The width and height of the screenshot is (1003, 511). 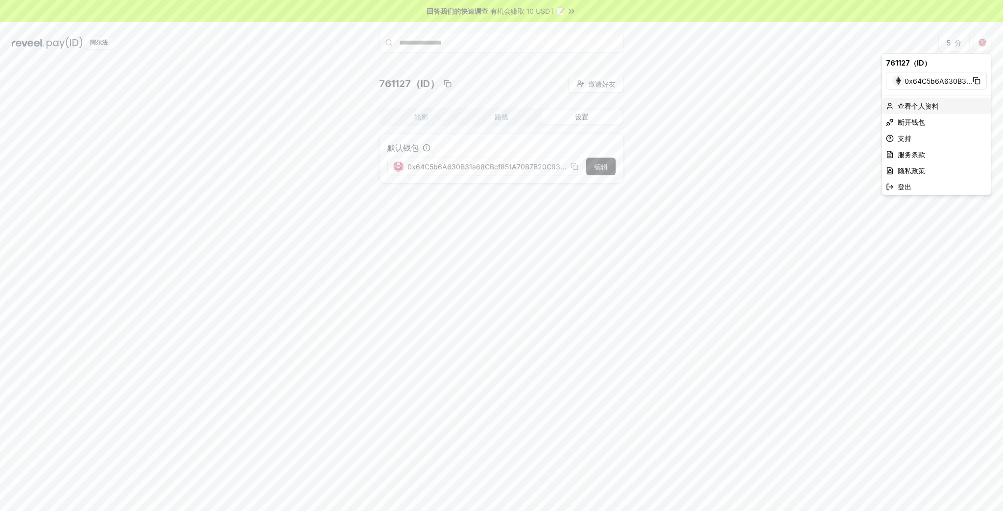 I want to click on font: 服务条款, so click(x=912, y=154).